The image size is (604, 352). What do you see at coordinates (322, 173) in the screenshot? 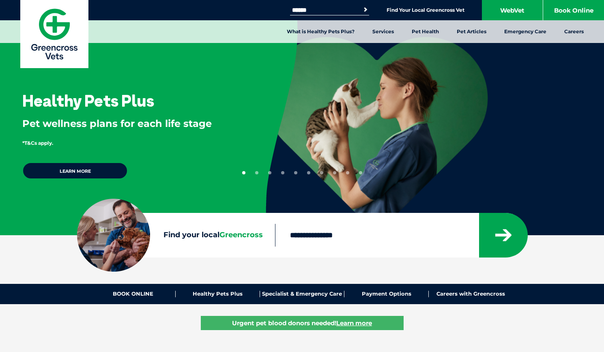
I see `button: 7 of 10` at bounding box center [322, 173].